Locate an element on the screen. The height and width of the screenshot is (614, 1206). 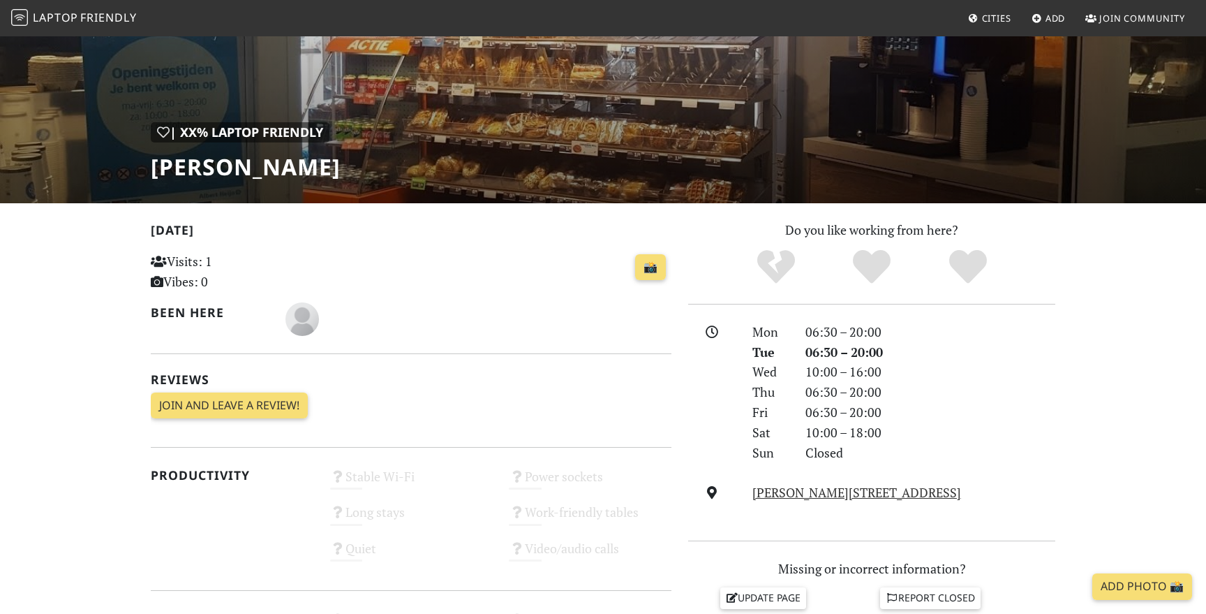
div: Stable Wi-Fi is located at coordinates (411, 482).